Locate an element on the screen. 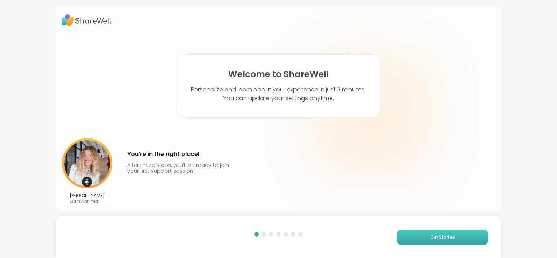 This screenshot has height=258, width=557. span: Get Started is located at coordinates (443, 237).